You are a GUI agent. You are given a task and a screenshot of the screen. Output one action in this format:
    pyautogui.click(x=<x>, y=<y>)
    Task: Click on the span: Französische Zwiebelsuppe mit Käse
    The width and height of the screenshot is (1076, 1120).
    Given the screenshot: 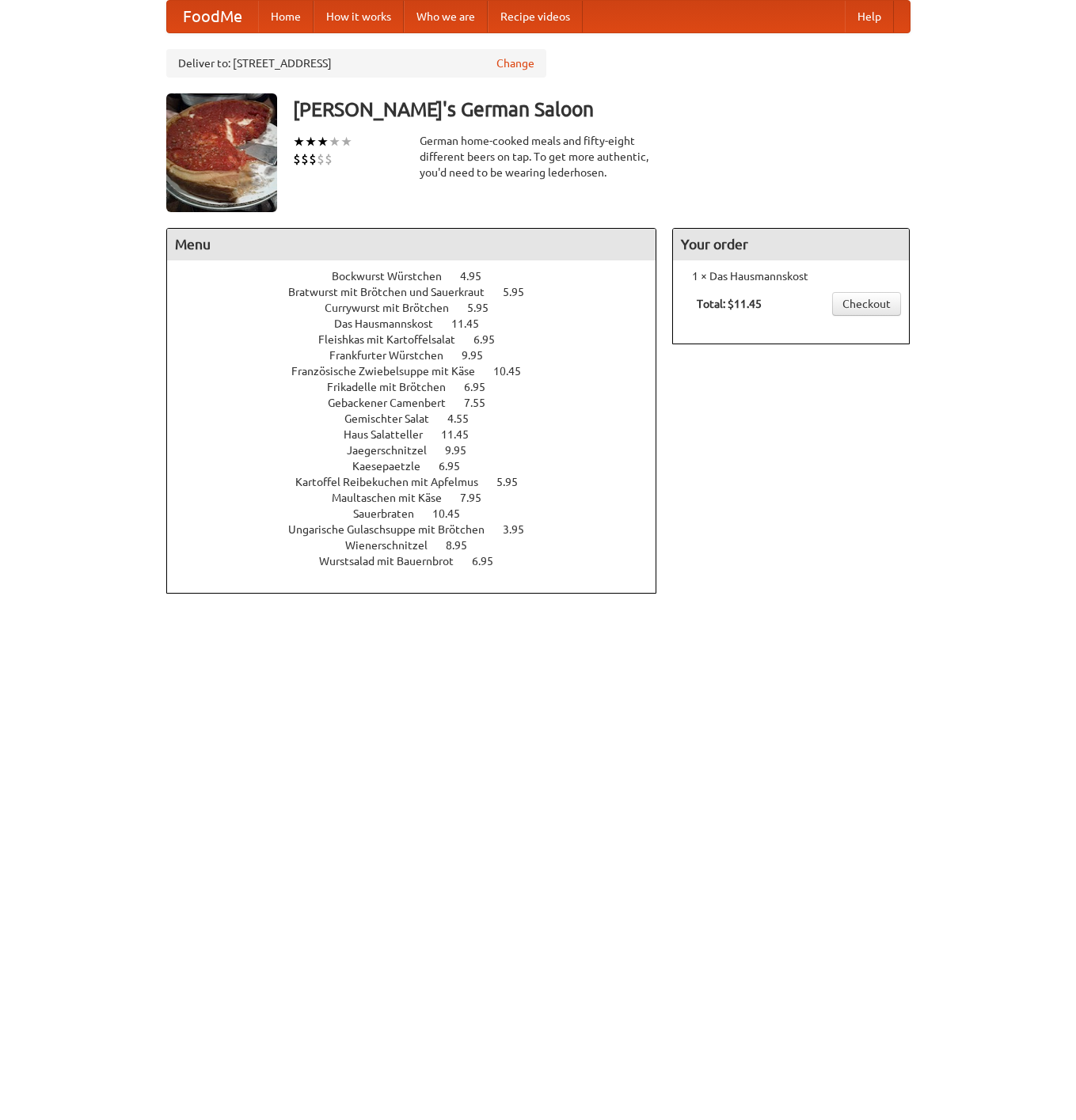 What is the action you would take?
    pyautogui.click(x=391, y=371)
    